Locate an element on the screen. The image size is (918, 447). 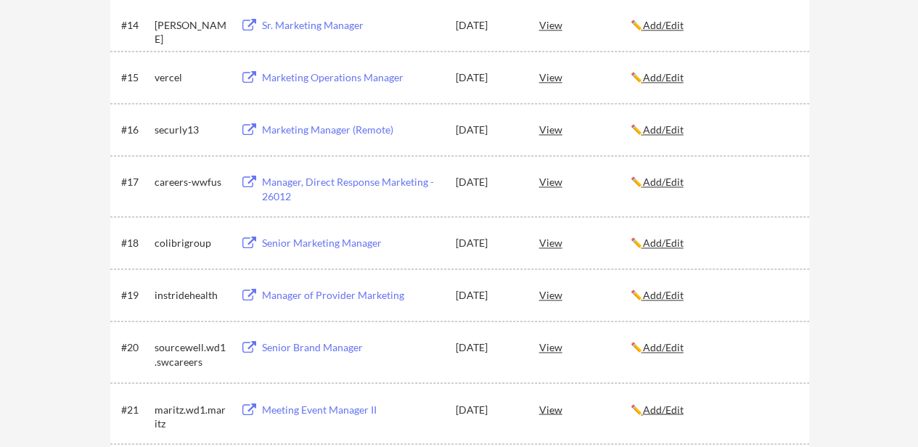
div: maritz.wd1.maritz is located at coordinates (191, 416).